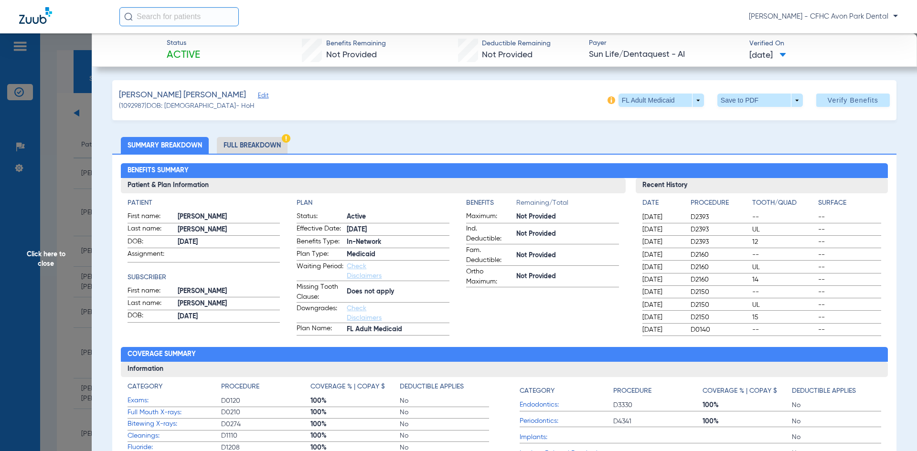  Describe the element at coordinates (174, 436) in the screenshot. I see `span: Cleanings:` at that location.